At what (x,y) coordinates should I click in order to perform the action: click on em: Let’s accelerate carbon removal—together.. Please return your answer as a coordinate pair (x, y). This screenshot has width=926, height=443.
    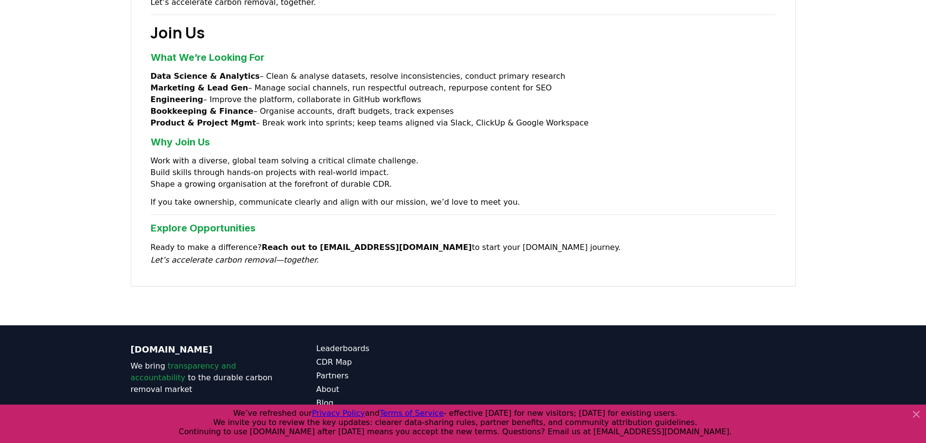
    Looking at the image, I should click on (235, 259).